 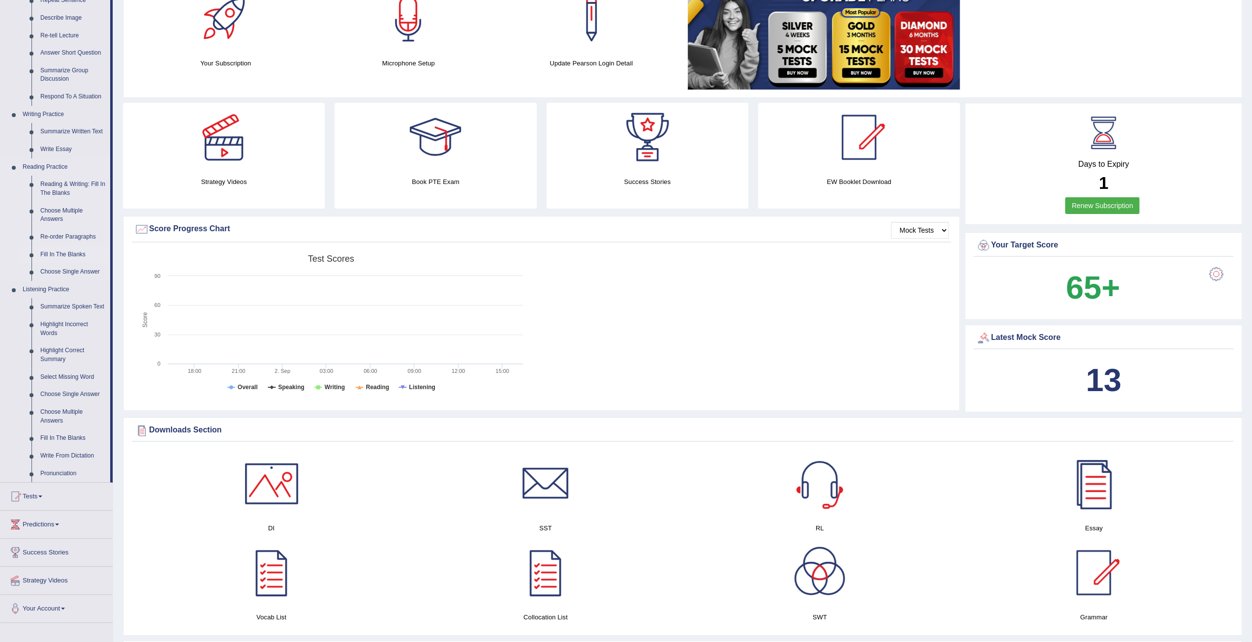 What do you see at coordinates (1093, 617) in the screenshot?
I see `h4: Grammar` at bounding box center [1093, 617].